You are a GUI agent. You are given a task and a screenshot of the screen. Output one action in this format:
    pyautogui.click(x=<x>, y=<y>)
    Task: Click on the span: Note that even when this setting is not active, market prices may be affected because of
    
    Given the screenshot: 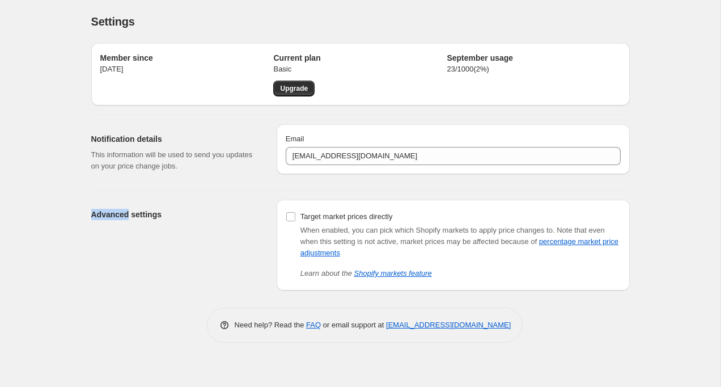 What is the action you would take?
    pyautogui.click(x=459, y=241)
    